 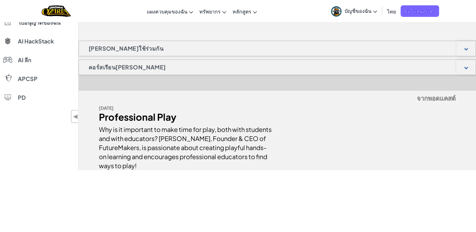 What do you see at coordinates (186, 117) in the screenshot?
I see `div: Professional Play` at bounding box center [186, 117].